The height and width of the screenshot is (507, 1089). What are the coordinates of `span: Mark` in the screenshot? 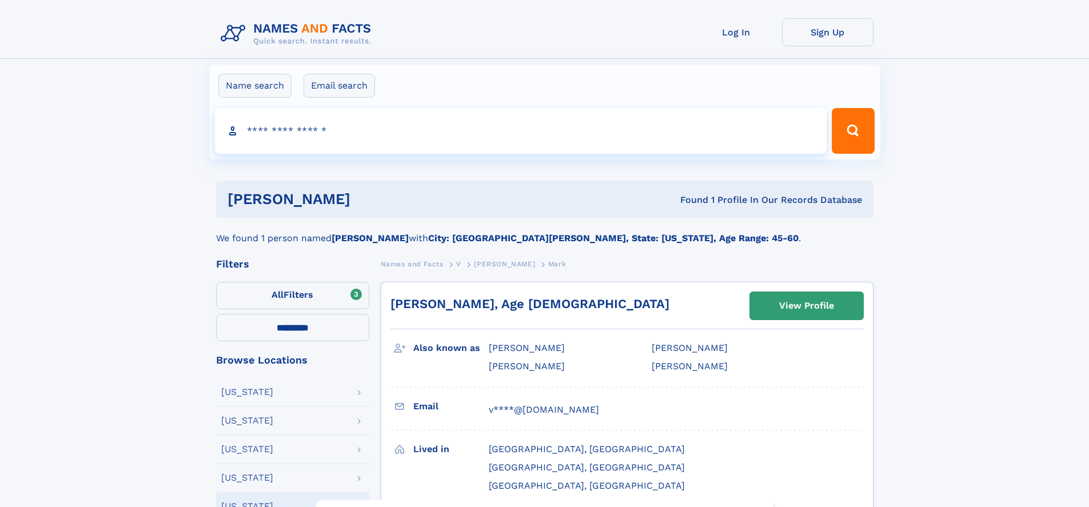 It's located at (557, 264).